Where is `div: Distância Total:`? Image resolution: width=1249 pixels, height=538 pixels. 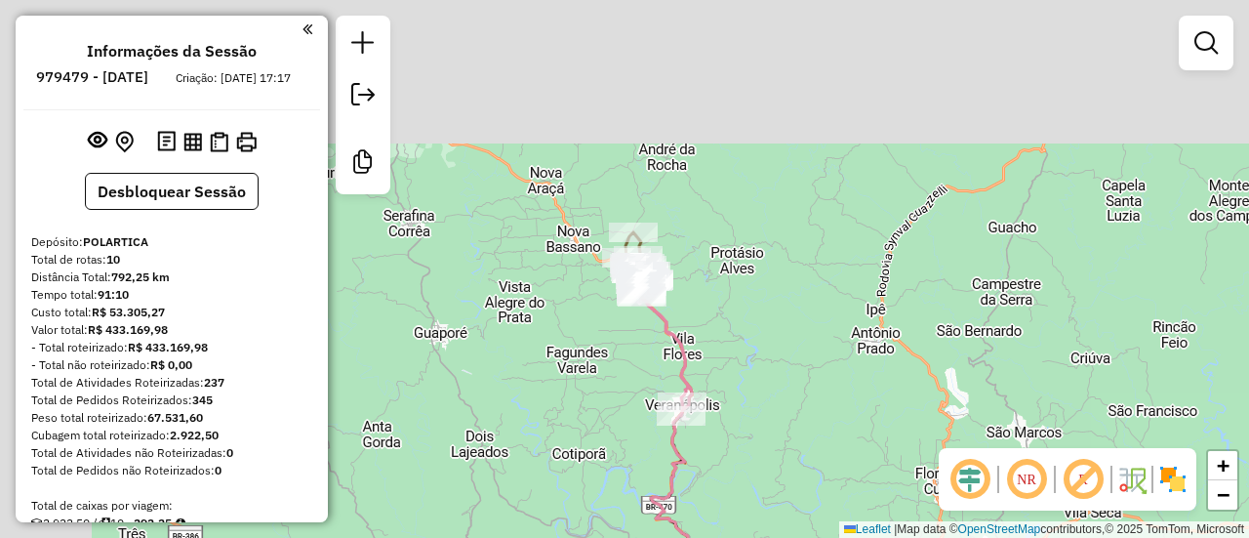 div: Distância Total: is located at coordinates (172, 277).